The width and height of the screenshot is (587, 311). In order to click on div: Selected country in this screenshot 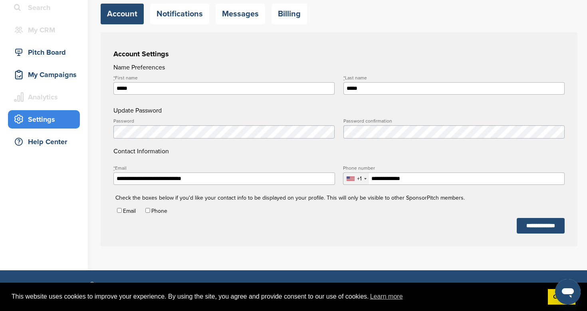, I will do `click(356, 178)`.